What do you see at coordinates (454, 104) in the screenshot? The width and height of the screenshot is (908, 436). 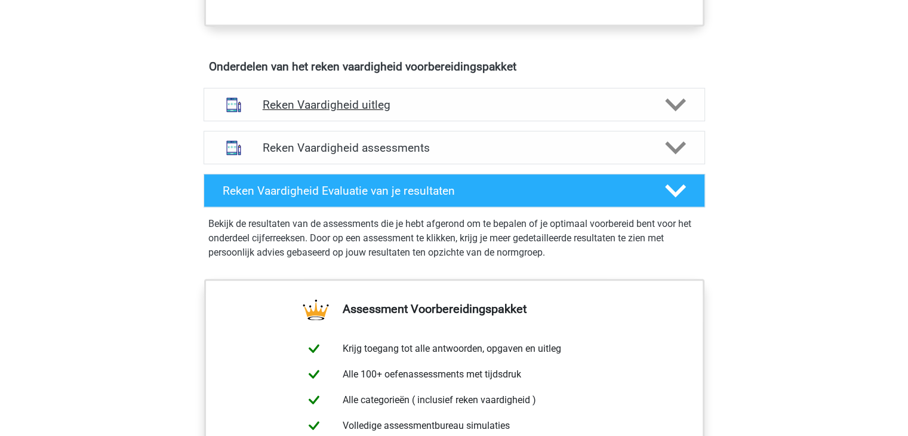 I see `a: uitleg Reken Vaardigheid uitleg` at bounding box center [454, 104].